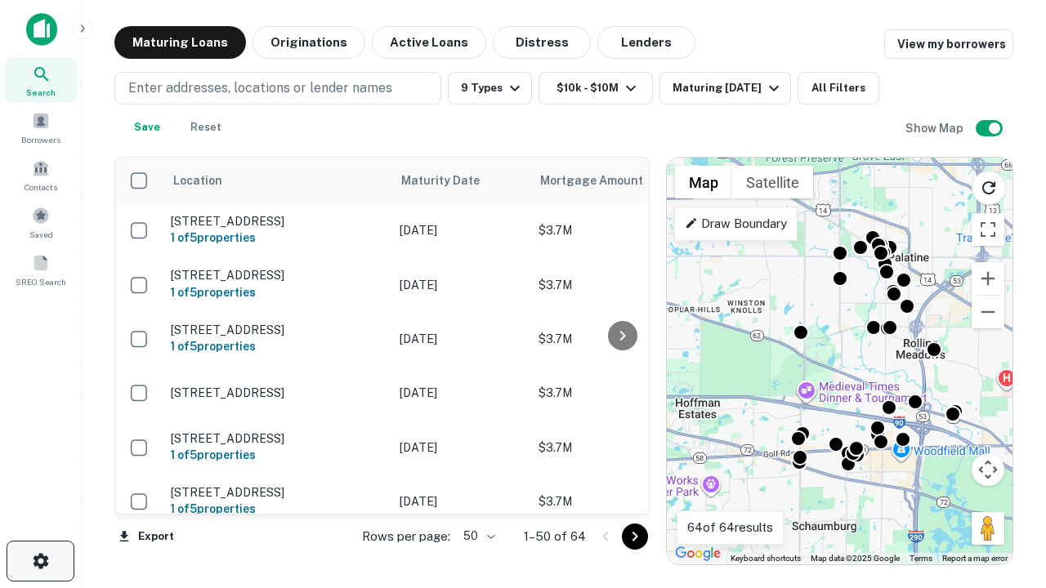 The image size is (1046, 588). What do you see at coordinates (936, 128) in the screenshot?
I see `h6: Show Map` at bounding box center [936, 128].